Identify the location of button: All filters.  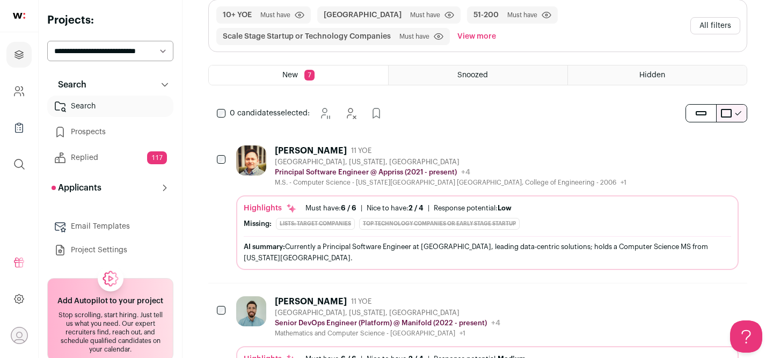
(715, 26).